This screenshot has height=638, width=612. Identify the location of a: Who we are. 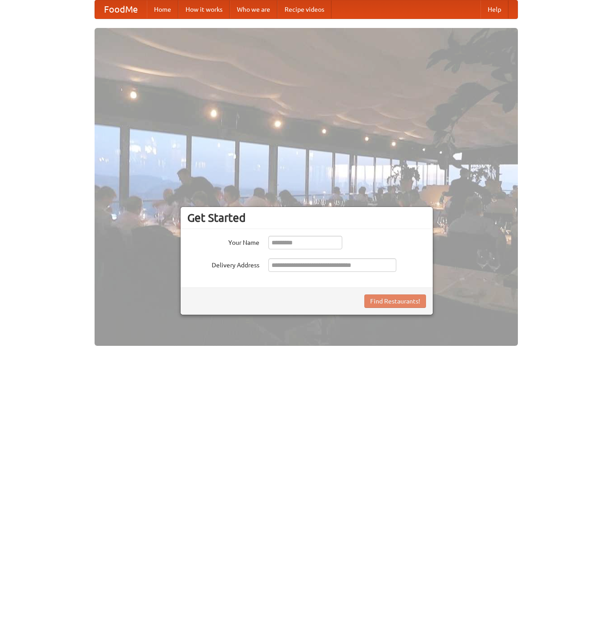
(254, 9).